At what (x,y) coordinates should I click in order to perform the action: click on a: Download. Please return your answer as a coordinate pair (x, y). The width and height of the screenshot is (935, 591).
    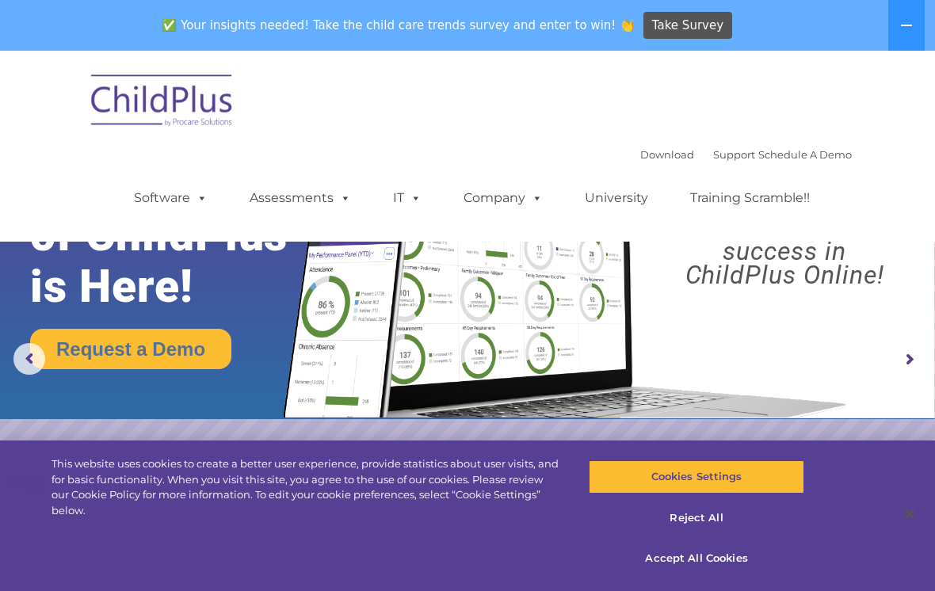
    Looking at the image, I should click on (667, 154).